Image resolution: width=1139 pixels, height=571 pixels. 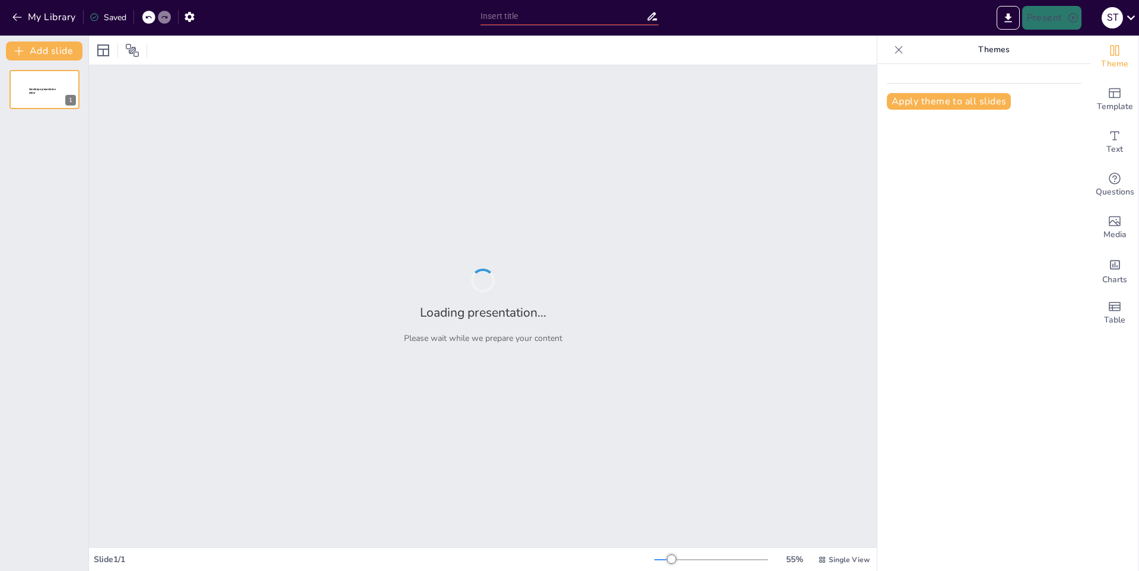 I want to click on div: Get real-time input from your audience, so click(x=1114, y=185).